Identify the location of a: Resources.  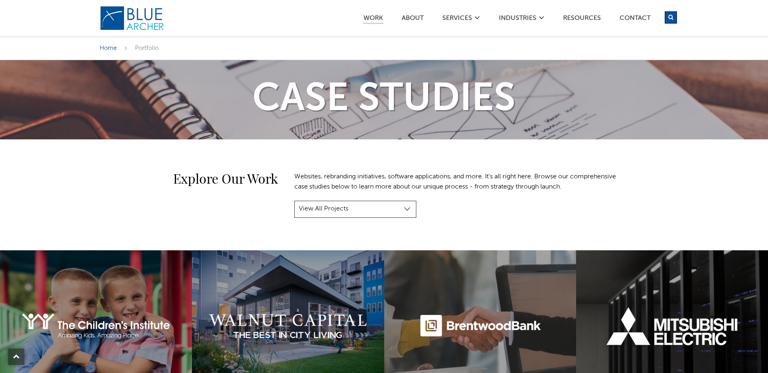
(582, 19).